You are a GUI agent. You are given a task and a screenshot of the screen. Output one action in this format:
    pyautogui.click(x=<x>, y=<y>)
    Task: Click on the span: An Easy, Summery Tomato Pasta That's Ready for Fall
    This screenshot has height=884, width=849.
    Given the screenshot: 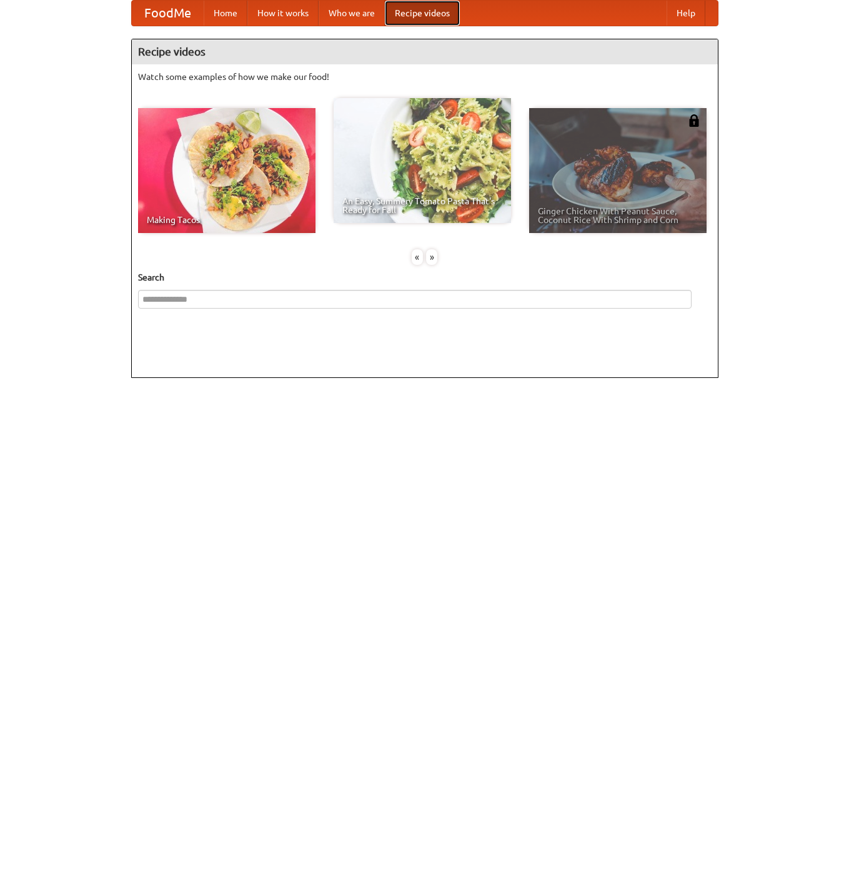 What is the action you would take?
    pyautogui.click(x=422, y=206)
    